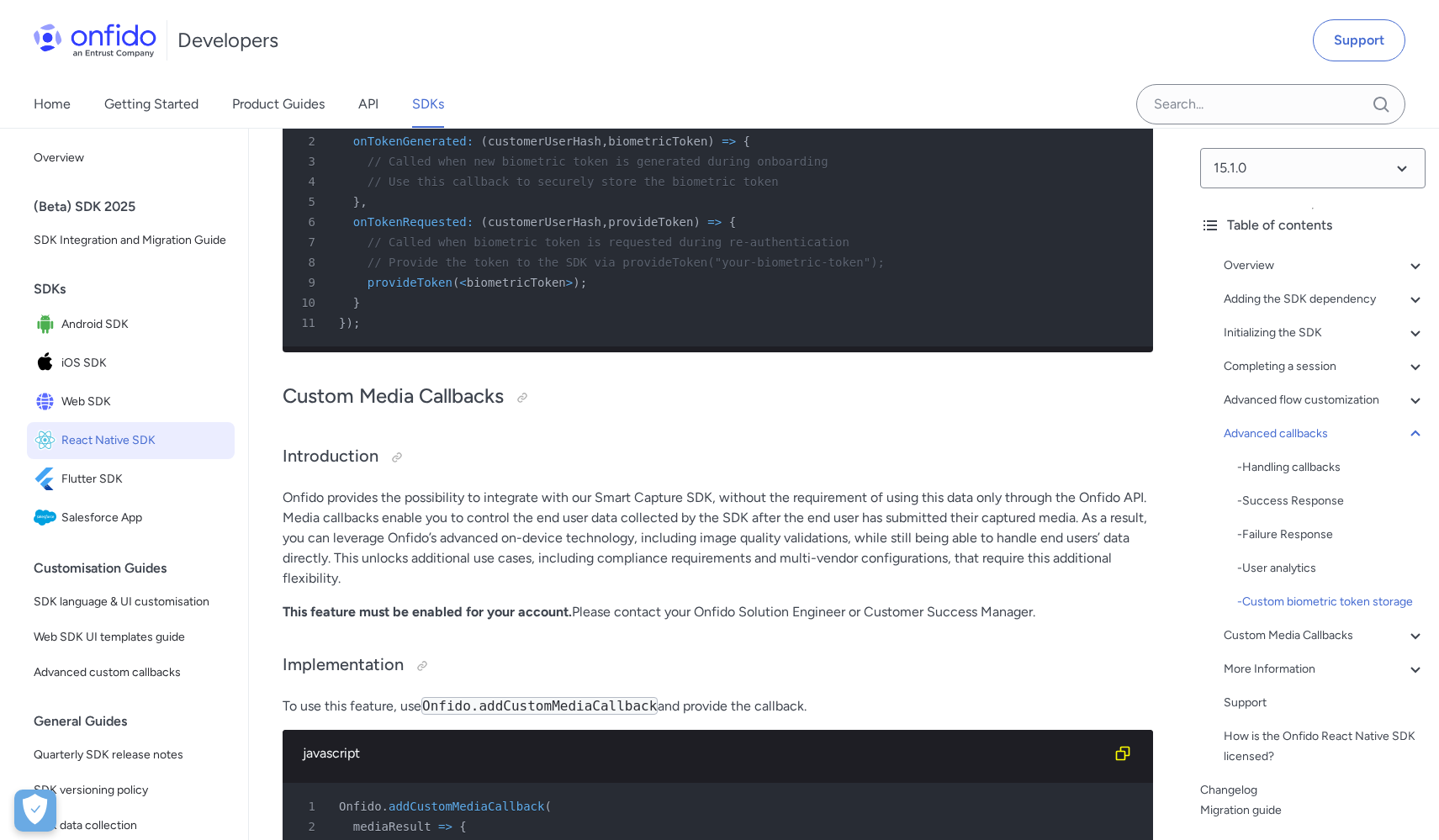 Image resolution: width=1439 pixels, height=840 pixels. Describe the element at coordinates (130, 826) in the screenshot. I see `span: SDK data collection` at that location.